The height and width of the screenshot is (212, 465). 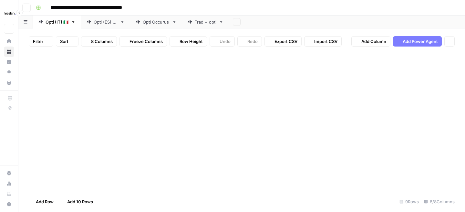 I want to click on span: 8 Columns, so click(x=102, y=41).